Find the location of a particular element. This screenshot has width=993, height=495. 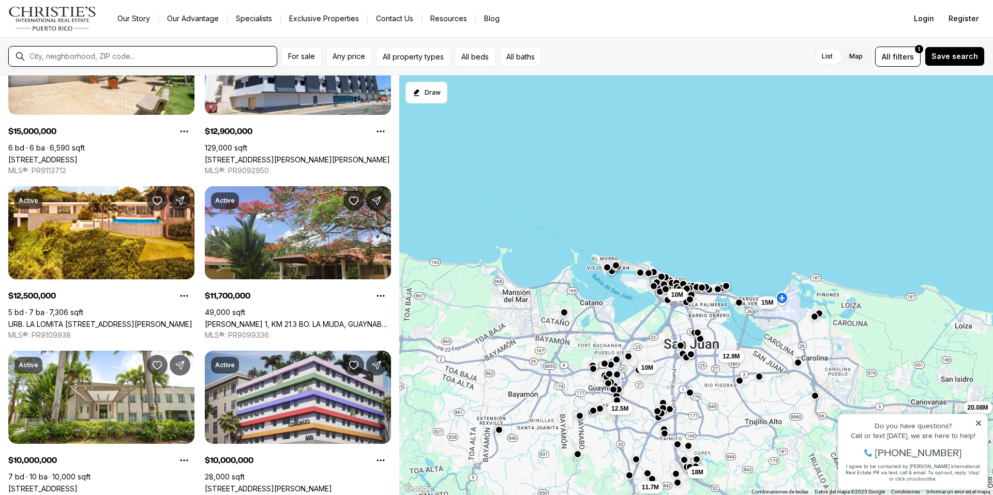

a: Our Story is located at coordinates (133, 19).